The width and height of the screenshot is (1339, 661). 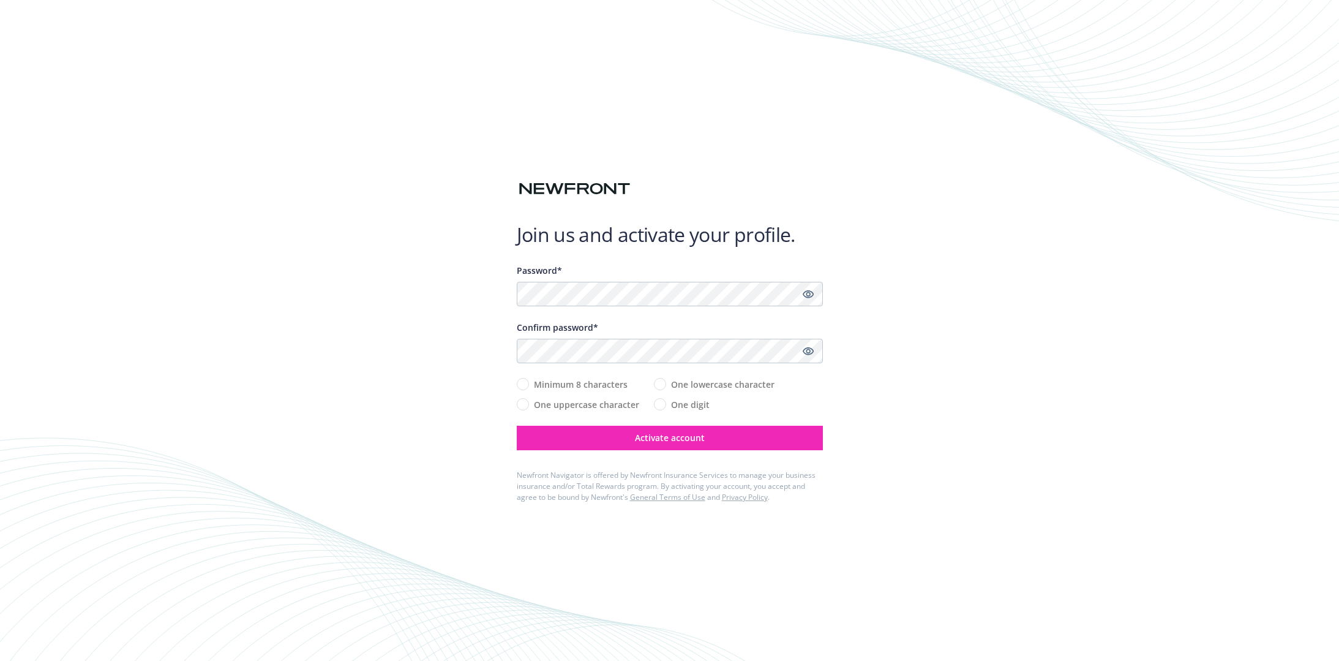 What do you see at coordinates (690, 404) in the screenshot?
I see `span: One digit` at bounding box center [690, 404].